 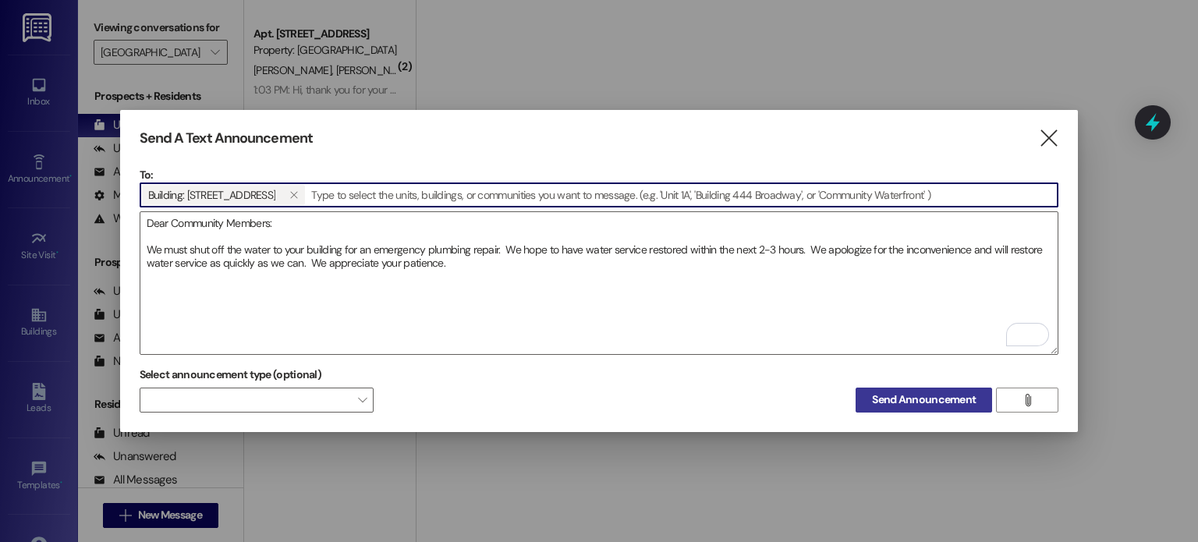 What do you see at coordinates (599, 283) in the screenshot?
I see `div: To enrich screen reader interactions, please activate Accessibility in Grammarly extension settings` at bounding box center [599, 283].